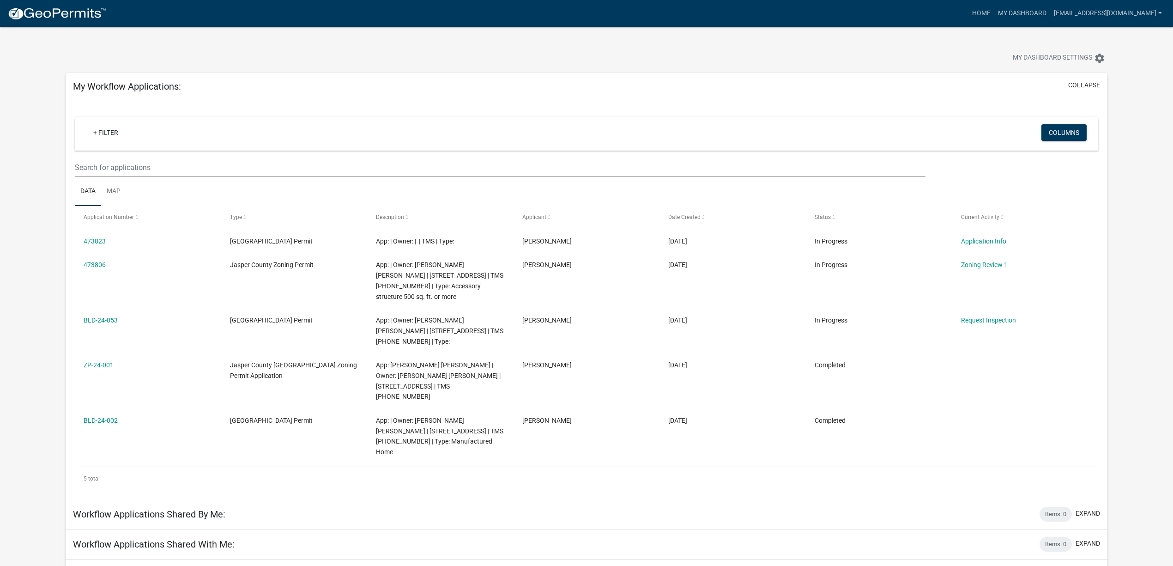 Image resolution: width=1173 pixels, height=566 pixels. What do you see at coordinates (980, 217) in the screenshot?
I see `span: Current Activity` at bounding box center [980, 217].